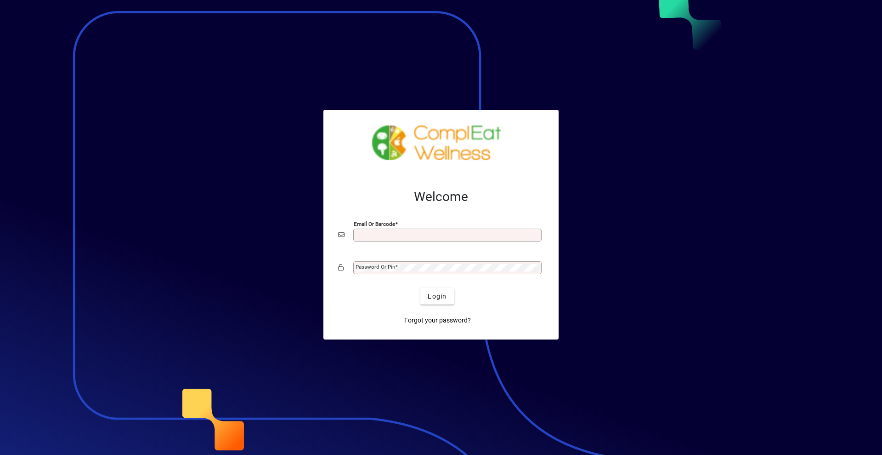 This screenshot has width=882, height=455. Describe the element at coordinates (375, 224) in the screenshot. I see `mat-label: Email or Barcode` at that location.